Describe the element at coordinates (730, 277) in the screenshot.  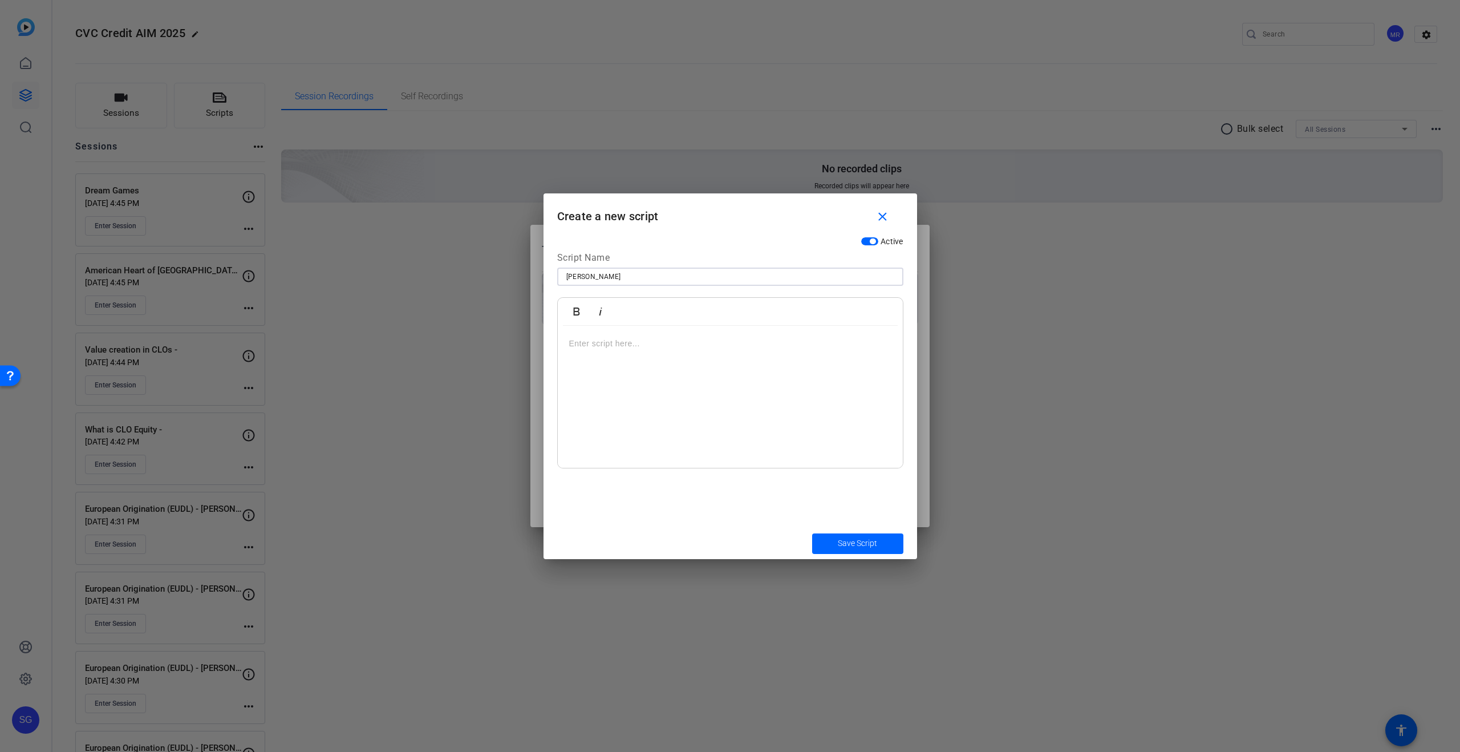
I see `input: Enter Script Name` at that location.